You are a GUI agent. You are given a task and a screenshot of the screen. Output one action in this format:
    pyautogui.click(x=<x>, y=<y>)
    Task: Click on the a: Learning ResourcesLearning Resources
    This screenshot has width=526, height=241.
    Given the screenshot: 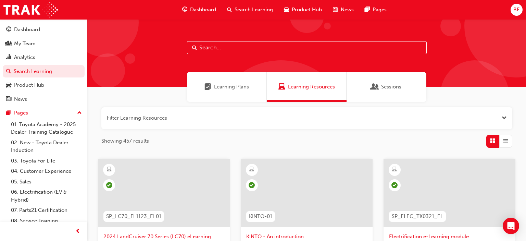 What is the action you would take?
    pyautogui.click(x=306, y=87)
    